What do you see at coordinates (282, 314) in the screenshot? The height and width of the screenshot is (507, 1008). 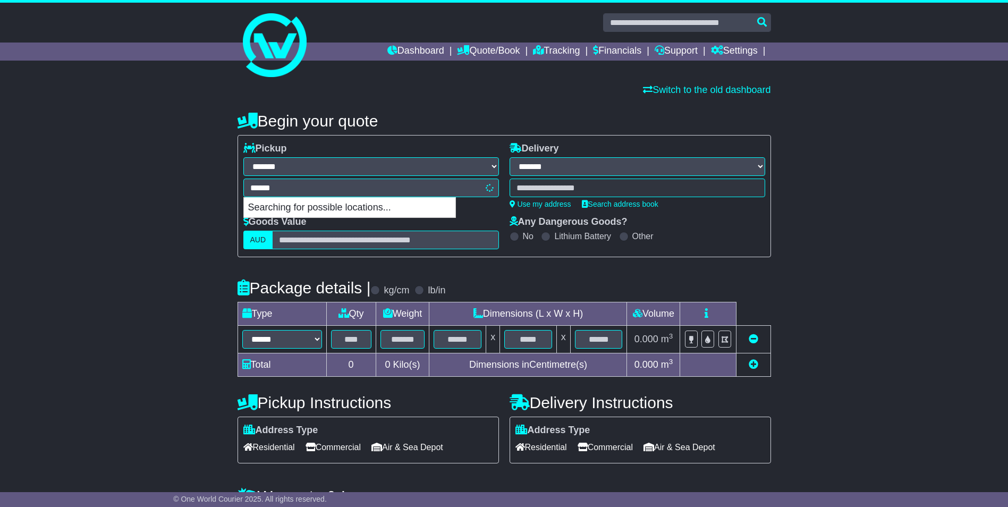 I see `td: Type` at bounding box center [282, 314].